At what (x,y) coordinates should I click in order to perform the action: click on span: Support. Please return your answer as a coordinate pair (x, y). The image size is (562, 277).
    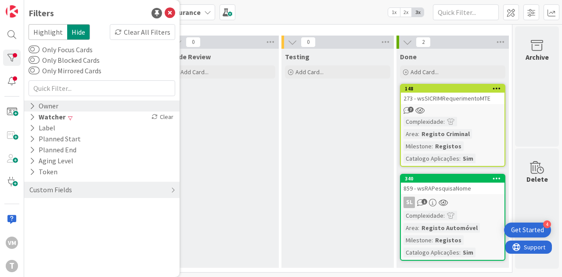
    Looking at the image, I should click on (29, 7).